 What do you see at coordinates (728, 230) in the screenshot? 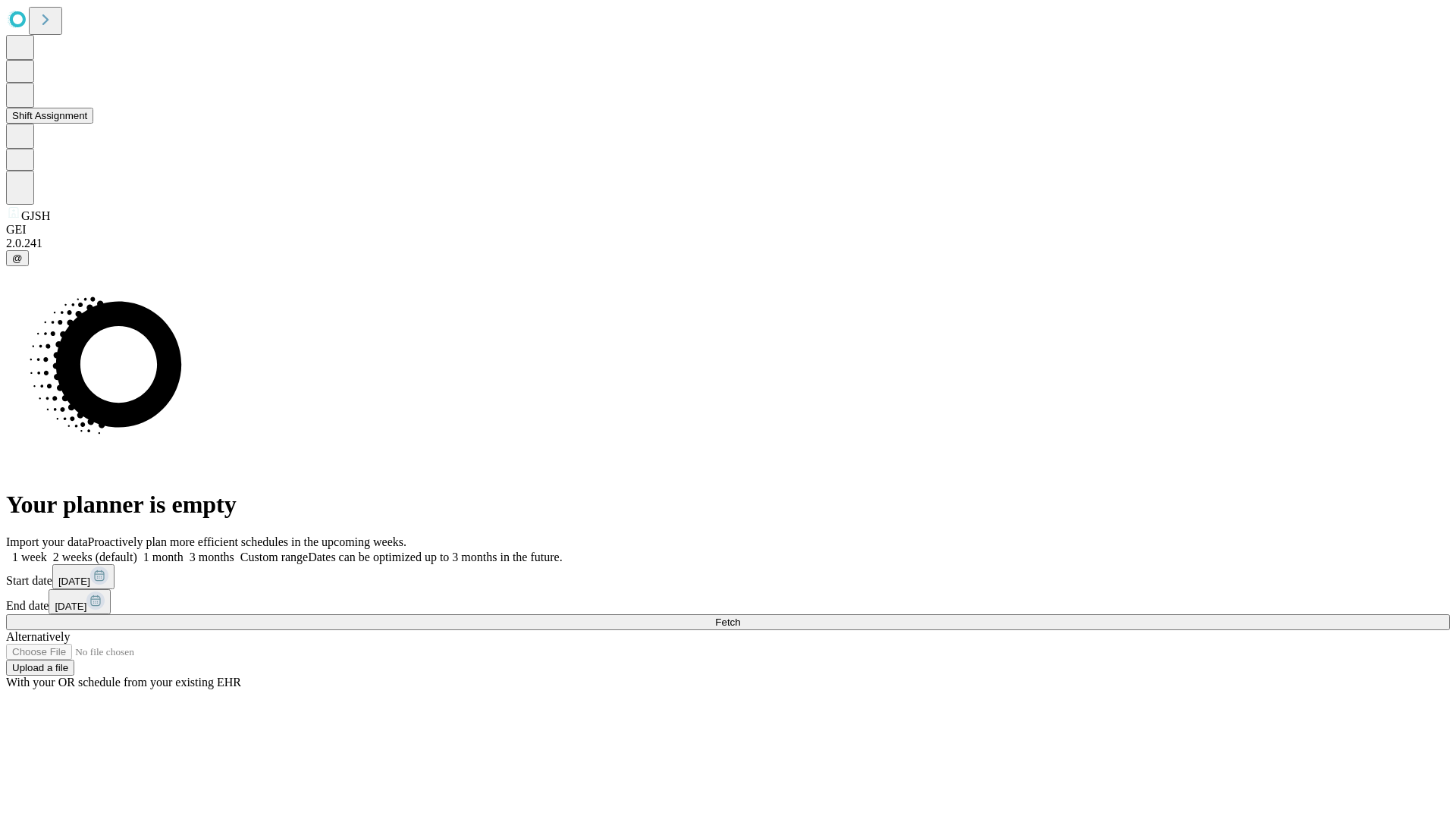
I see `div: GEI` at bounding box center [728, 230].